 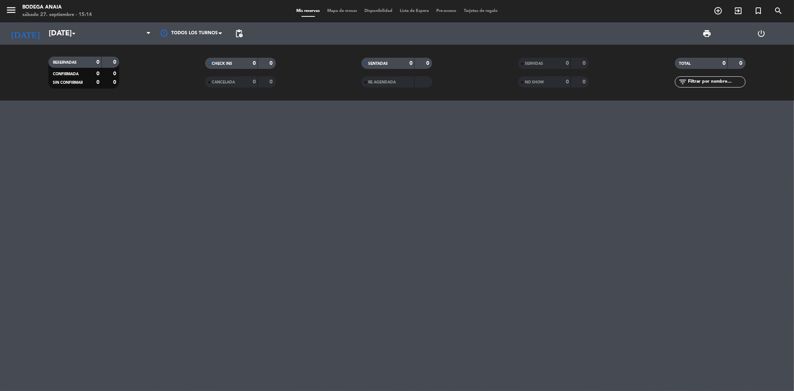 I want to click on span: CANCELADA, so click(x=223, y=82).